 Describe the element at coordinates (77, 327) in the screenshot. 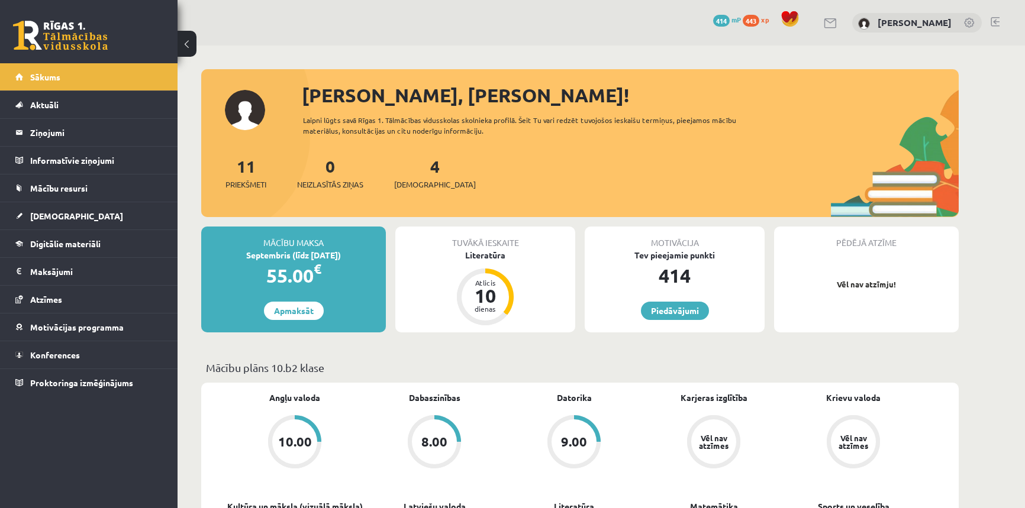

I see `span: Motivācijas programma` at that location.